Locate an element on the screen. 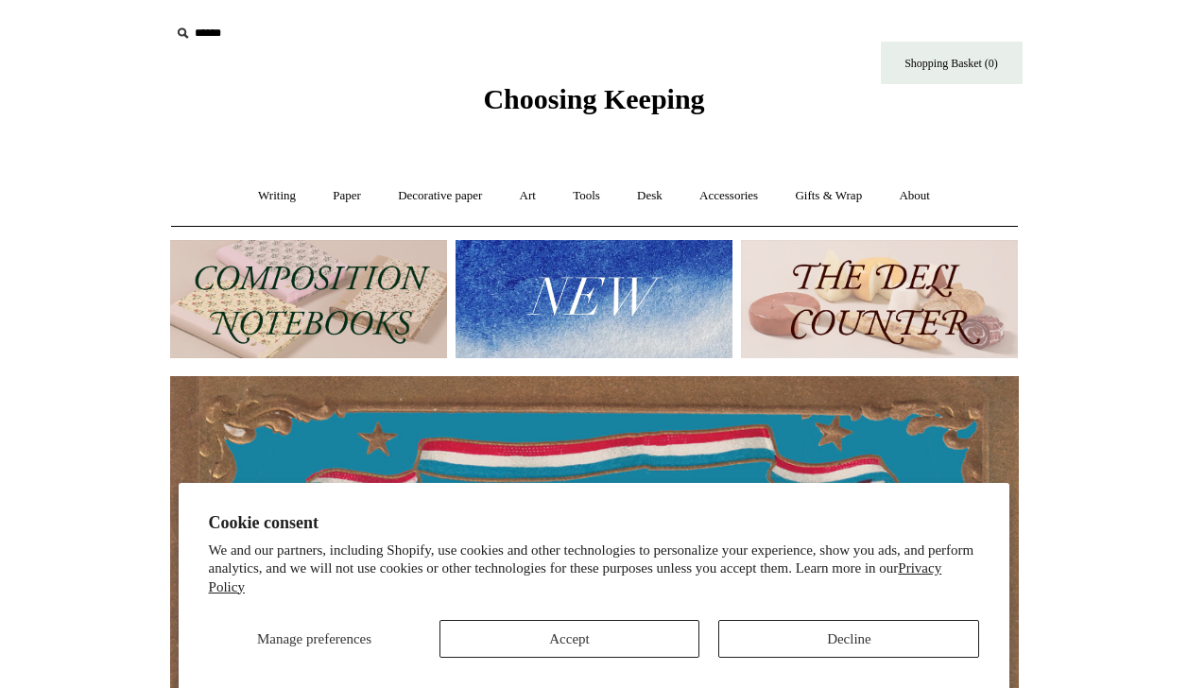 The image size is (1188, 688). a: Desk is located at coordinates (649, 196).